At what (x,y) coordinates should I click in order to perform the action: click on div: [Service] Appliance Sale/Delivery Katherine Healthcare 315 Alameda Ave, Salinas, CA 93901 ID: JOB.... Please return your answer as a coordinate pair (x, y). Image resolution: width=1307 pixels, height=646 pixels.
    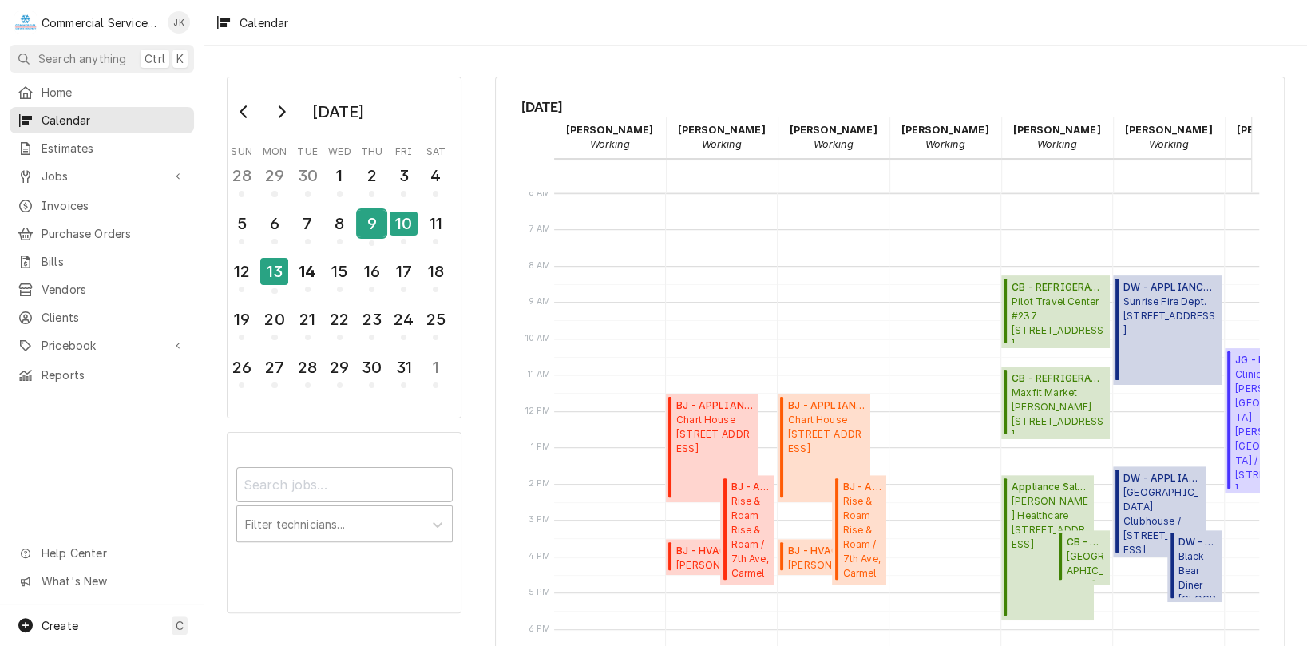
    Looking at the image, I should click on (1047, 548).